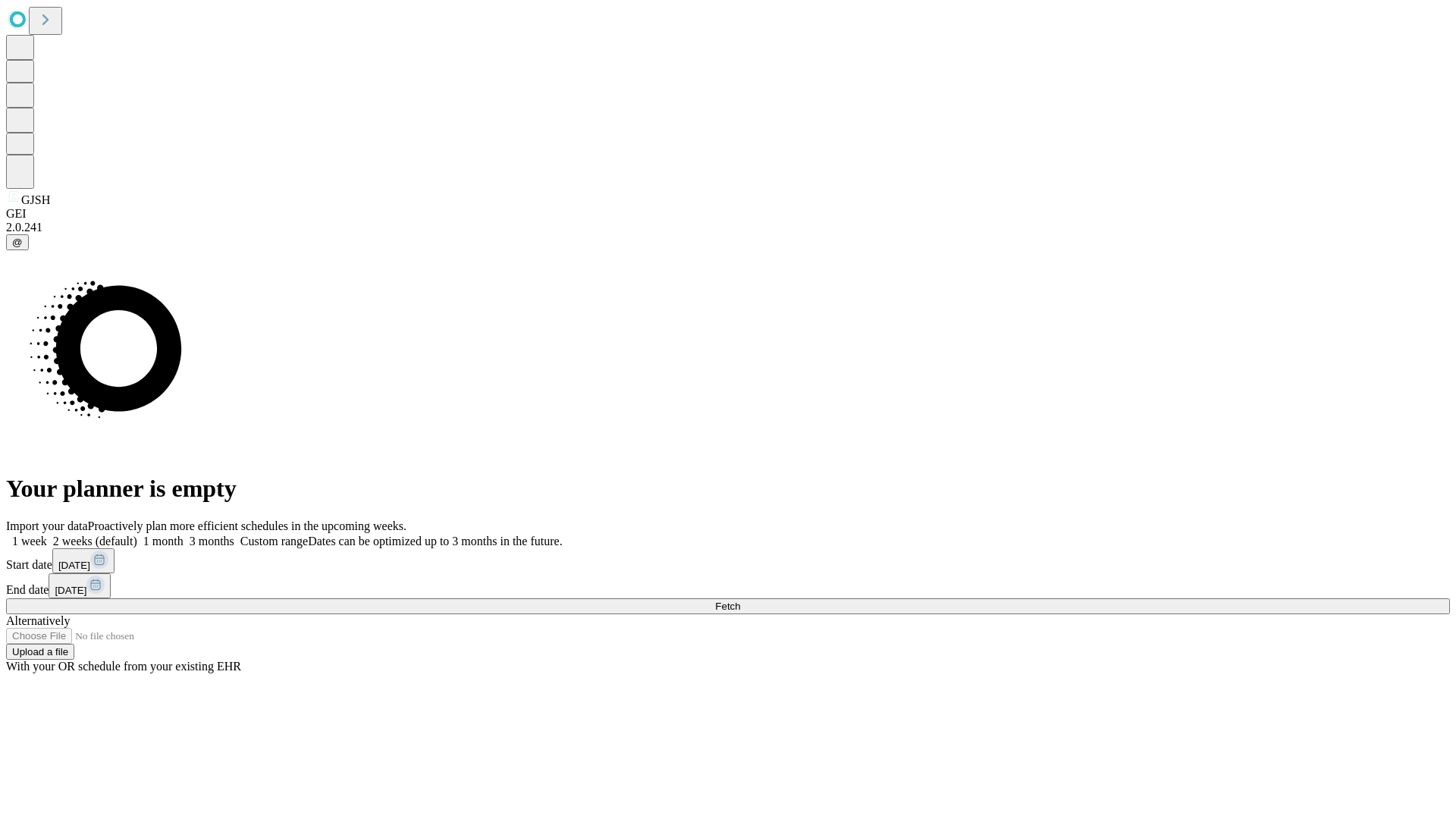  Describe the element at coordinates (273, 541) in the screenshot. I see `span: Custom range` at that location.